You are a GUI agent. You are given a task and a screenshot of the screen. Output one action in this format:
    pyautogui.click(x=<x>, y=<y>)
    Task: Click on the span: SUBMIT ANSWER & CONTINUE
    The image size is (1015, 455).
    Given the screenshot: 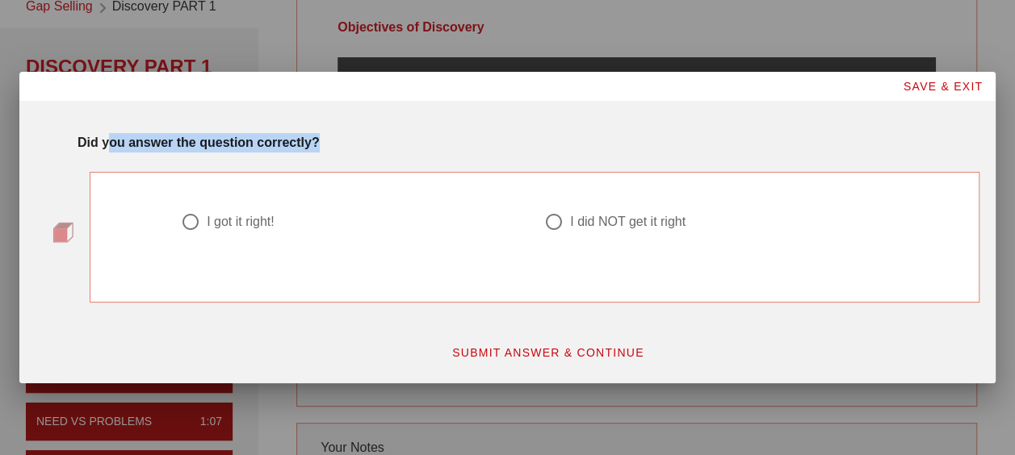 What is the action you would take?
    pyautogui.click(x=547, y=353)
    